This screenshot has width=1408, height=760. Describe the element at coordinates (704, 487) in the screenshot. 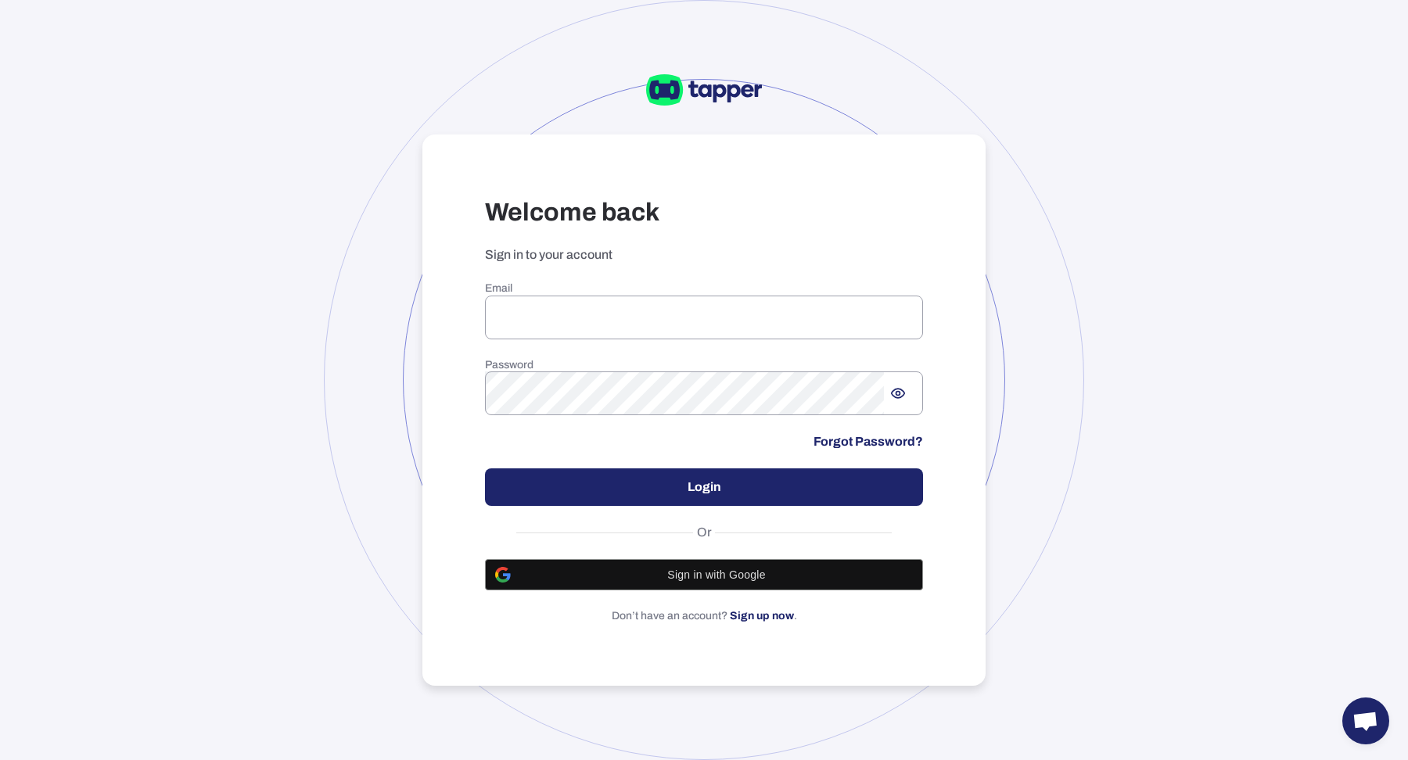

I see `button: Login` at that location.